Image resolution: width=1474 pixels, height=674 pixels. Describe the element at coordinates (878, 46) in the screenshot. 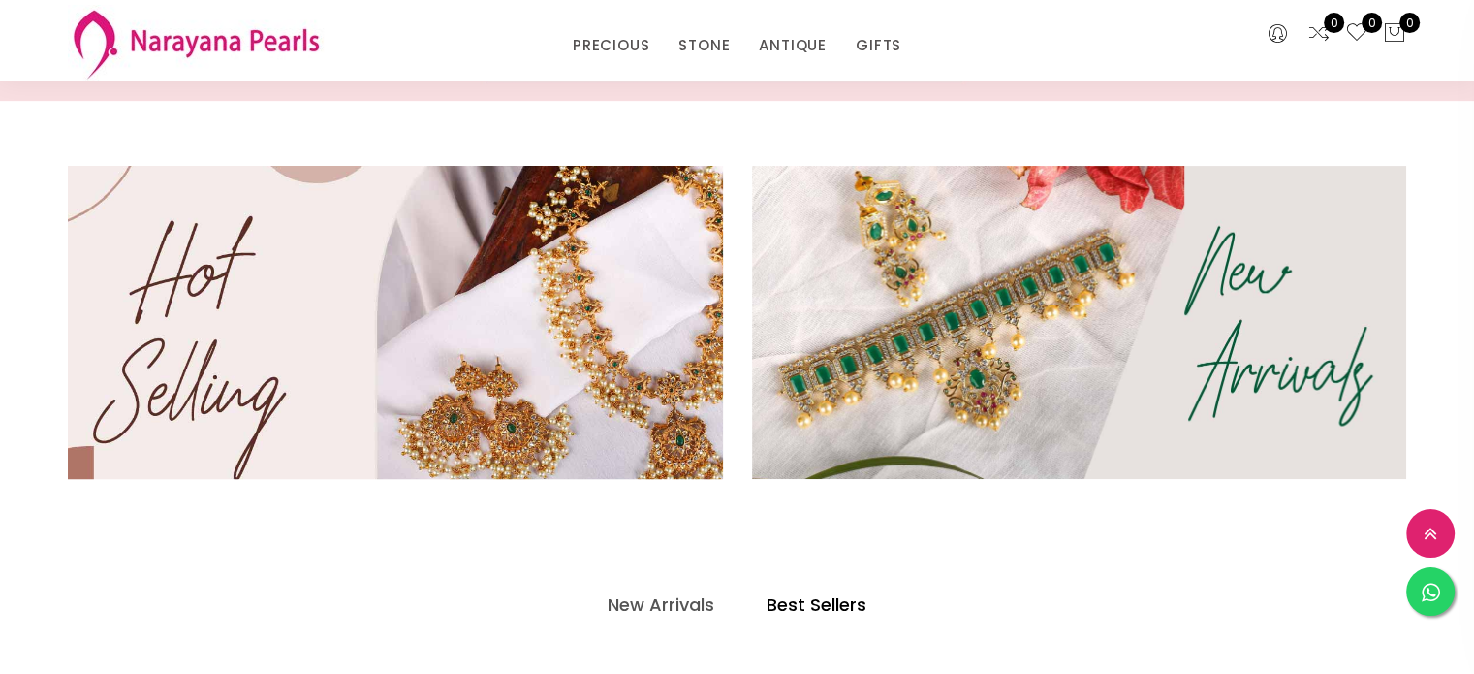

I see `a: GIFTS` at that location.